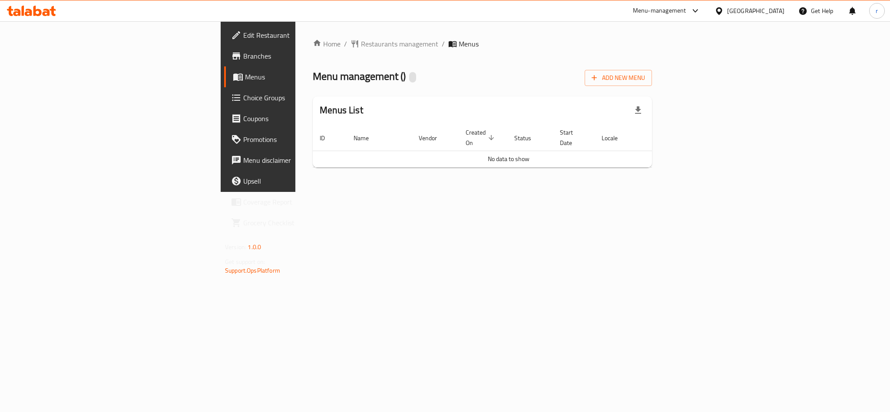 This screenshot has height=412, width=890. Describe the element at coordinates (303, 181) in the screenshot. I see `span: Upsell` at that location.